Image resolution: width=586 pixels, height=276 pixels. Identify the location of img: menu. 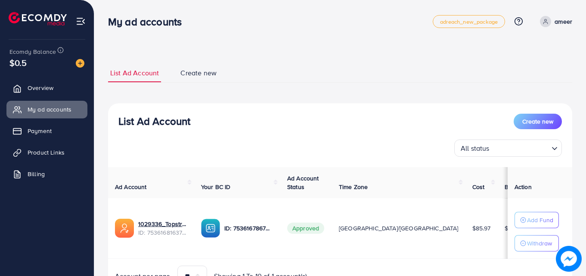
(81, 21).